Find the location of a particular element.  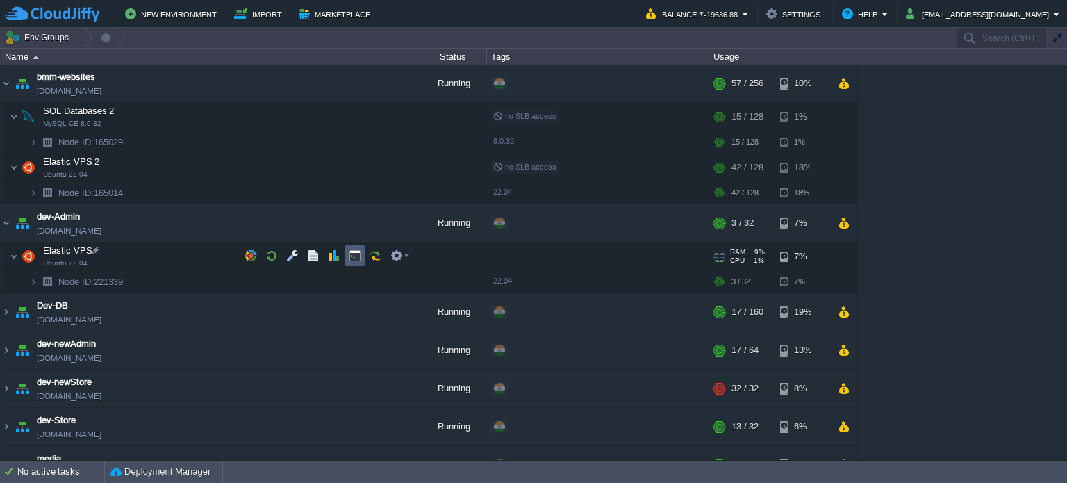

span: 165029 is located at coordinates (91, 142).